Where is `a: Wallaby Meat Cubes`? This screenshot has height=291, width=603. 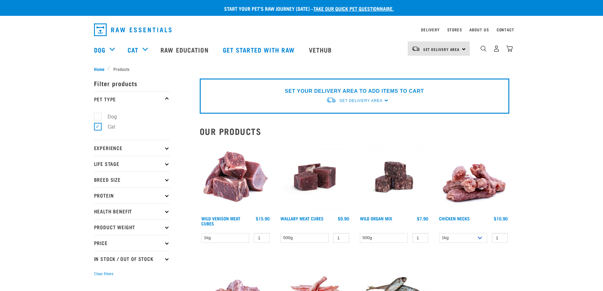
a: Wallaby Meat Cubes is located at coordinates (302, 218).